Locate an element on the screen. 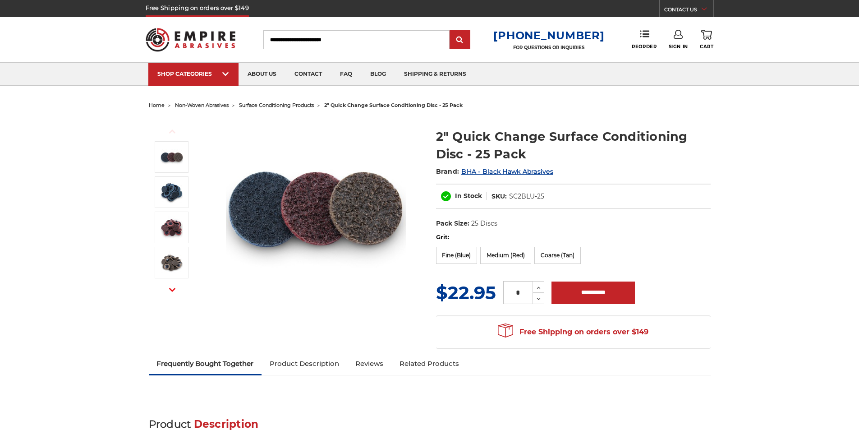 The image size is (859, 430). span: Brand: is located at coordinates (448, 171).